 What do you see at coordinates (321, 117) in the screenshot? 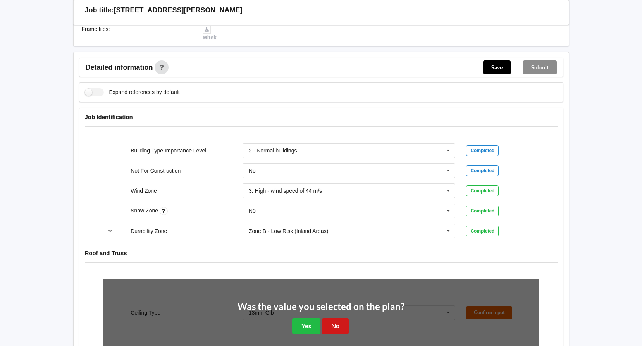
I see `h4: Job Identification` at bounding box center [321, 117].